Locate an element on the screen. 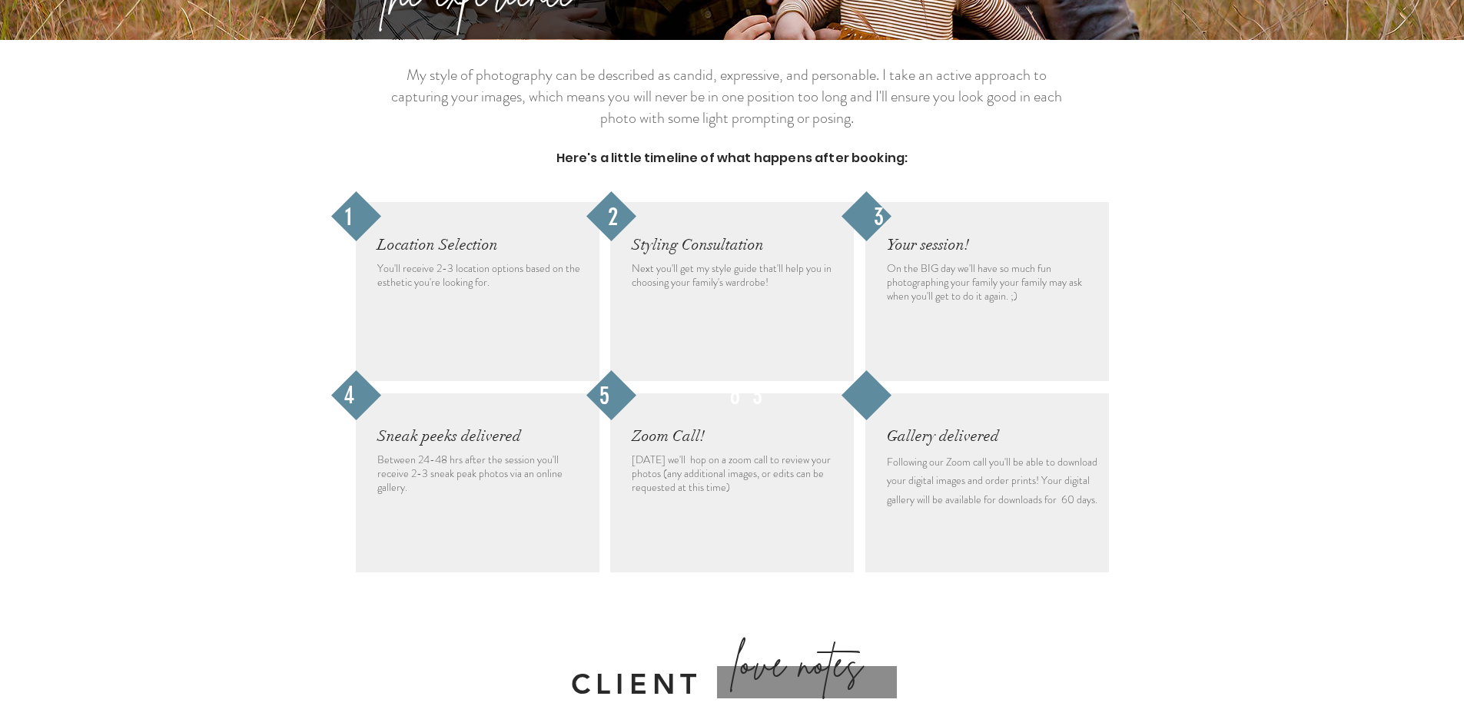 The width and height of the screenshot is (1464, 726). span: Zoom Call! is located at coordinates (668, 436).